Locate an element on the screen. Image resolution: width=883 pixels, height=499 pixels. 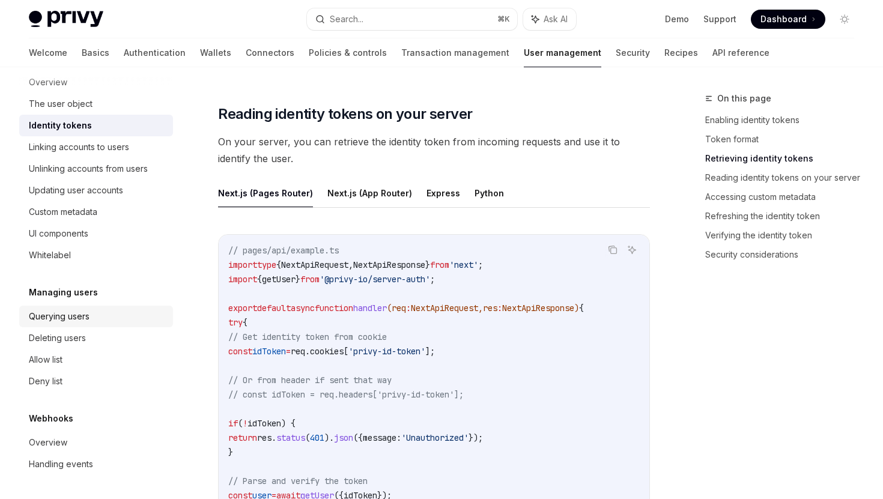
a: Demo is located at coordinates (677, 19).